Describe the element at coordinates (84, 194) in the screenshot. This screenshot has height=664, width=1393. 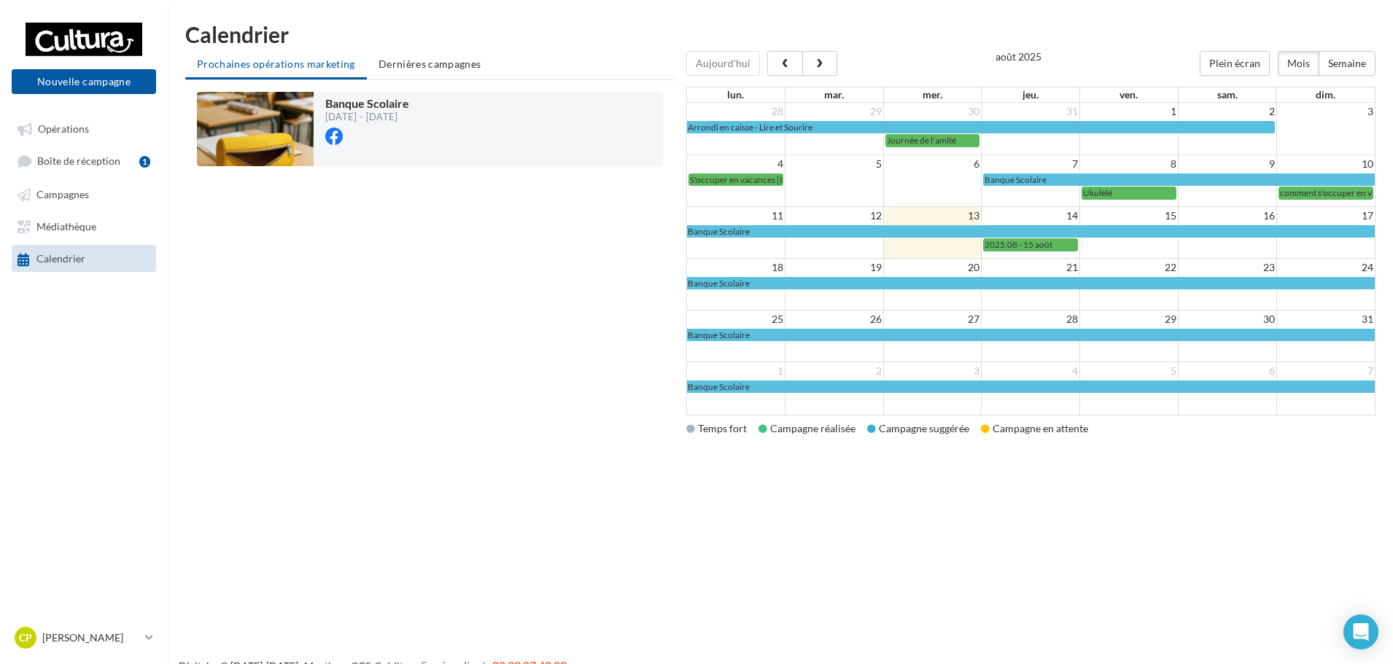
I see `a: Campagnes` at that location.